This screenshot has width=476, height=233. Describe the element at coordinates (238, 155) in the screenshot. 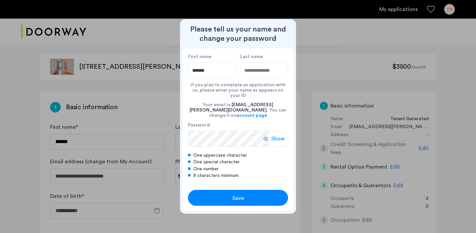

I see `div: One uppercase character` at that location.